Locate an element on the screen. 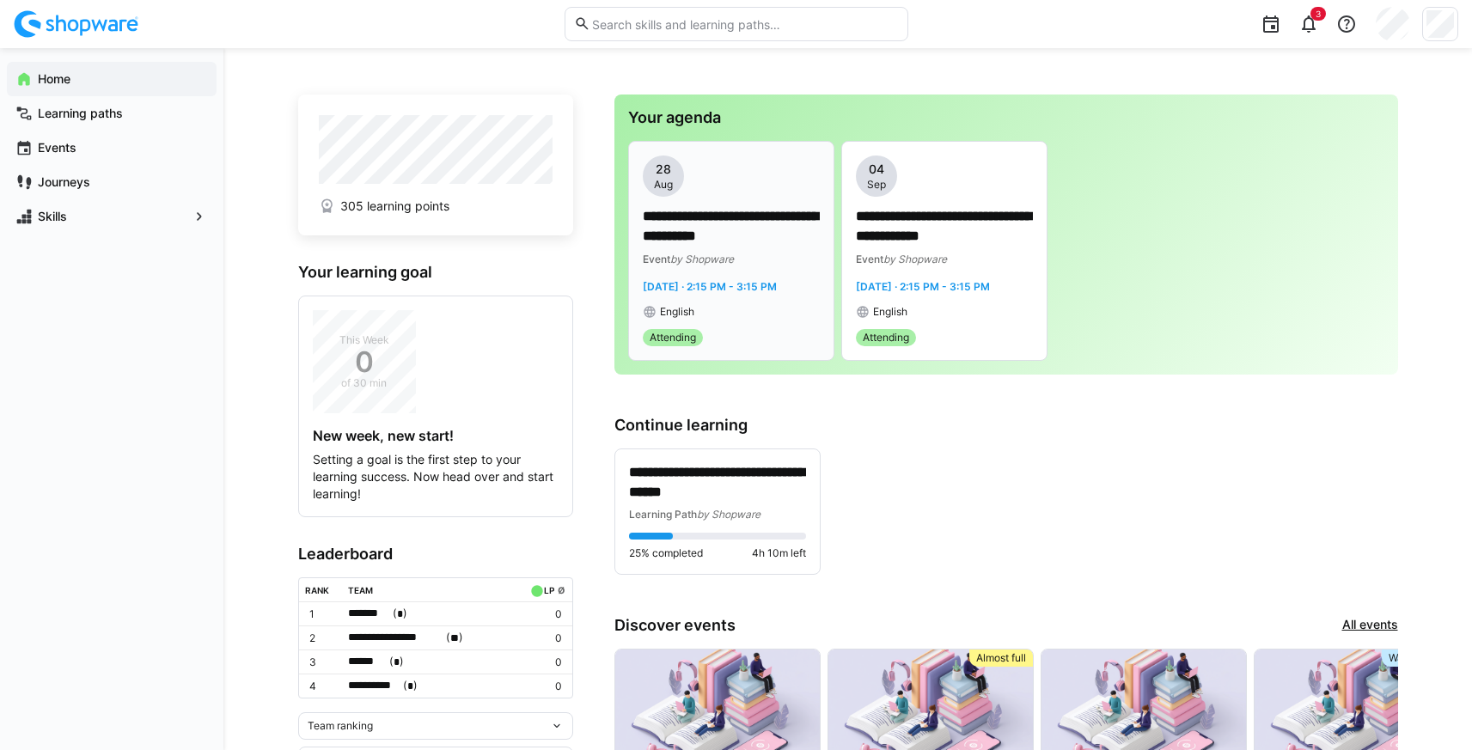  span: 3 is located at coordinates (1318, 14).